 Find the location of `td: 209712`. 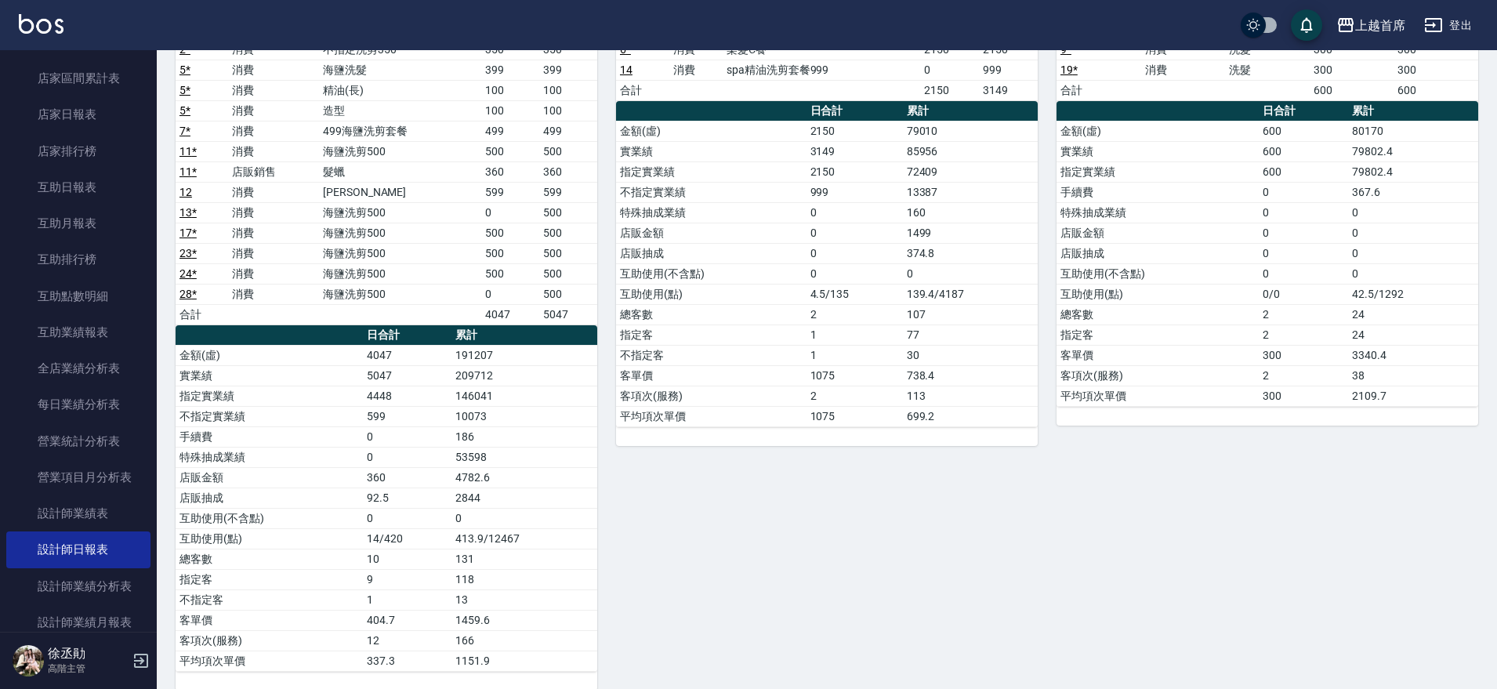

td: 209712 is located at coordinates (524, 375).